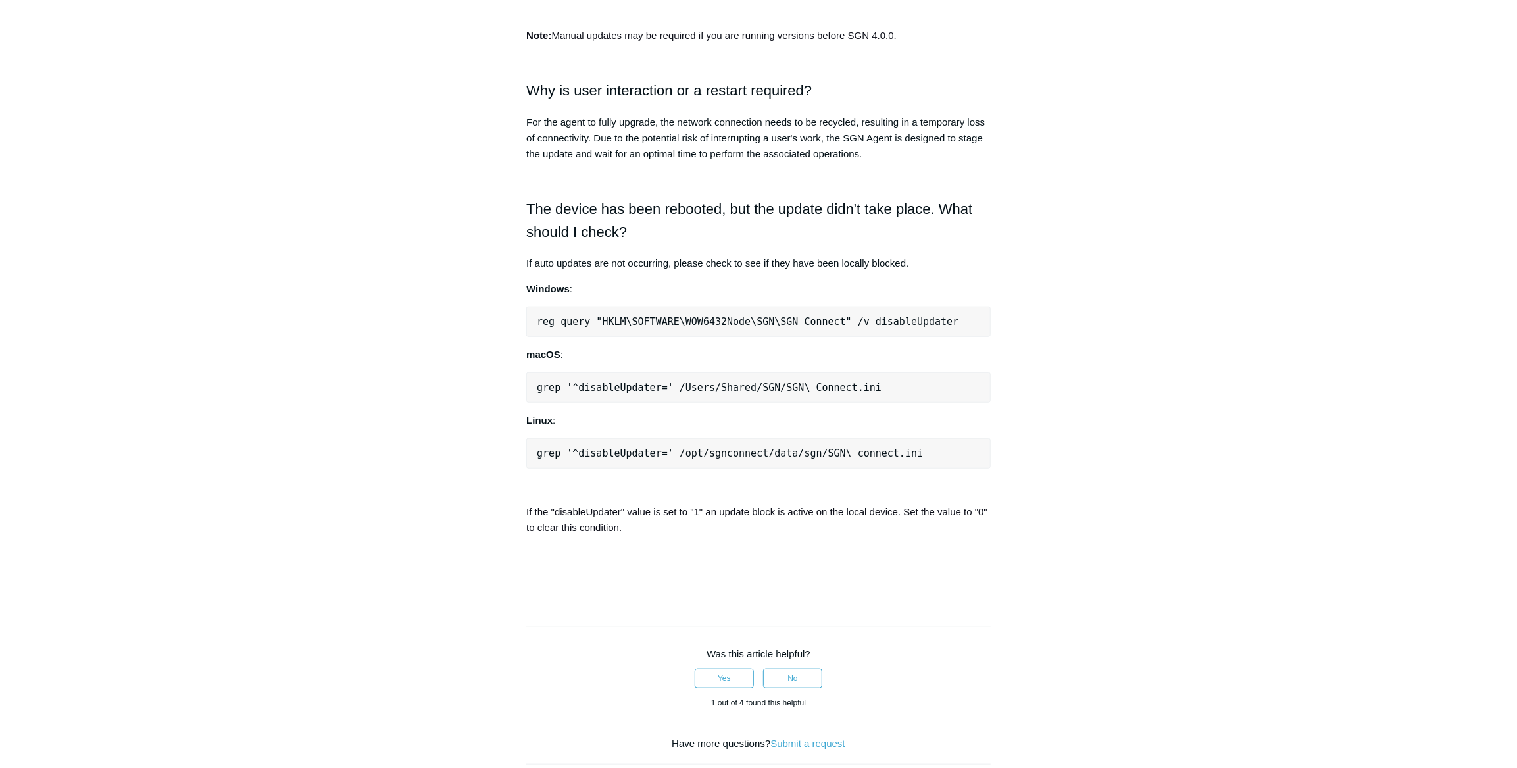  I want to click on div: Have more questions?, so click(758, 743).